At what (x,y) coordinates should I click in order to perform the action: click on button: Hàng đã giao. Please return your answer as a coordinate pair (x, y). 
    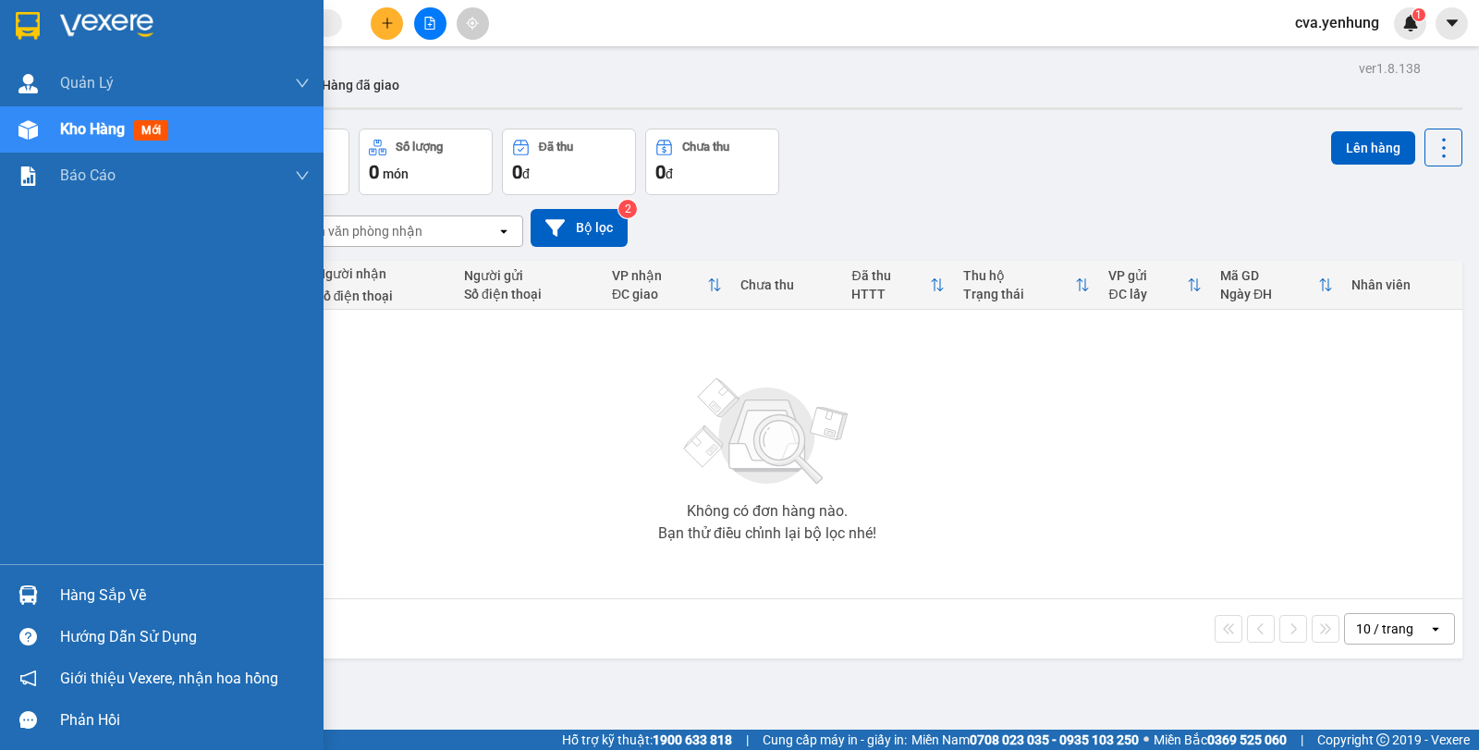
    Looking at the image, I should click on (361, 85).